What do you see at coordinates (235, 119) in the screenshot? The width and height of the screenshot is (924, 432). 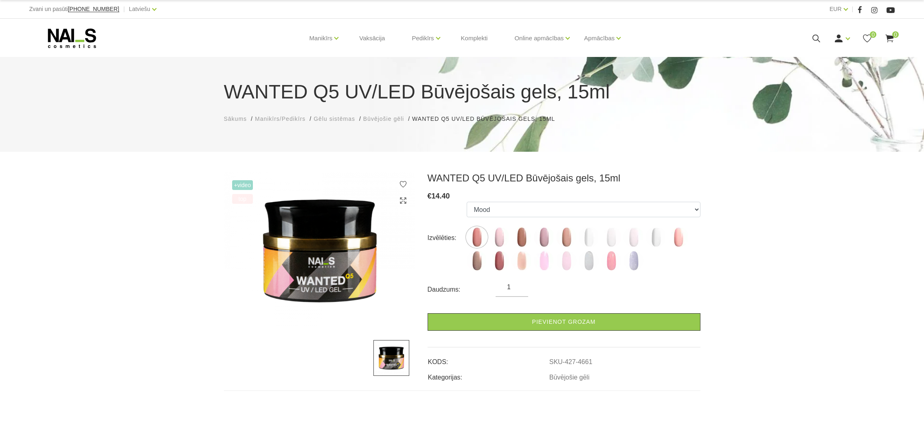 I see `a: Sākums` at bounding box center [235, 119].